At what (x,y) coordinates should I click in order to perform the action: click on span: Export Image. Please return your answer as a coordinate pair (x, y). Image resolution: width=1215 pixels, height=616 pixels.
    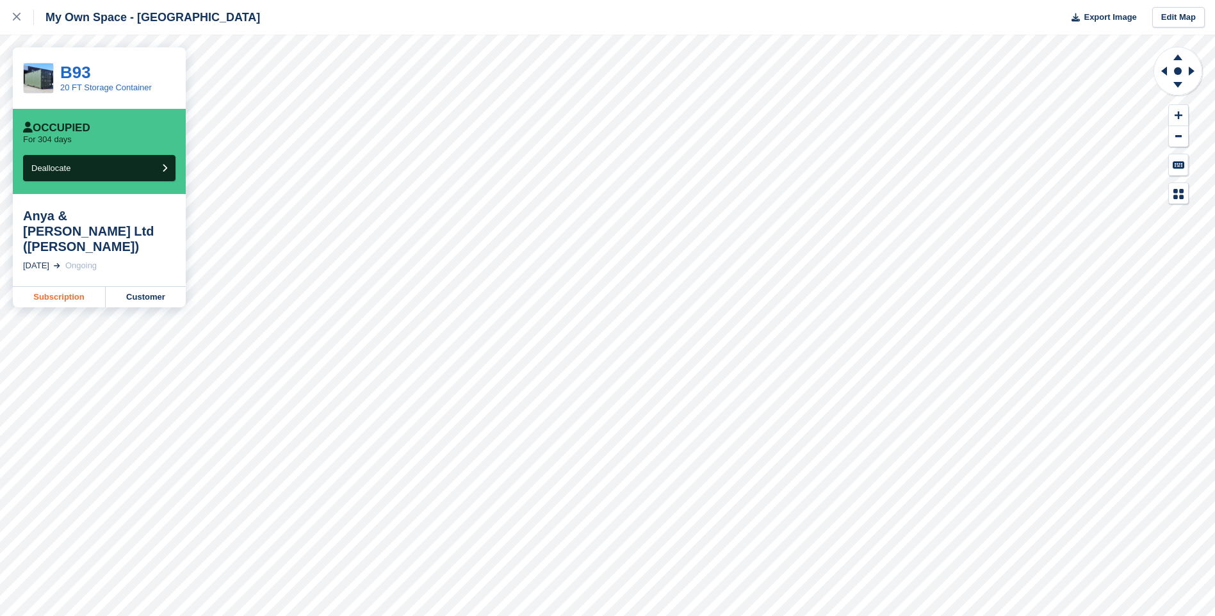
    Looking at the image, I should click on (1110, 17).